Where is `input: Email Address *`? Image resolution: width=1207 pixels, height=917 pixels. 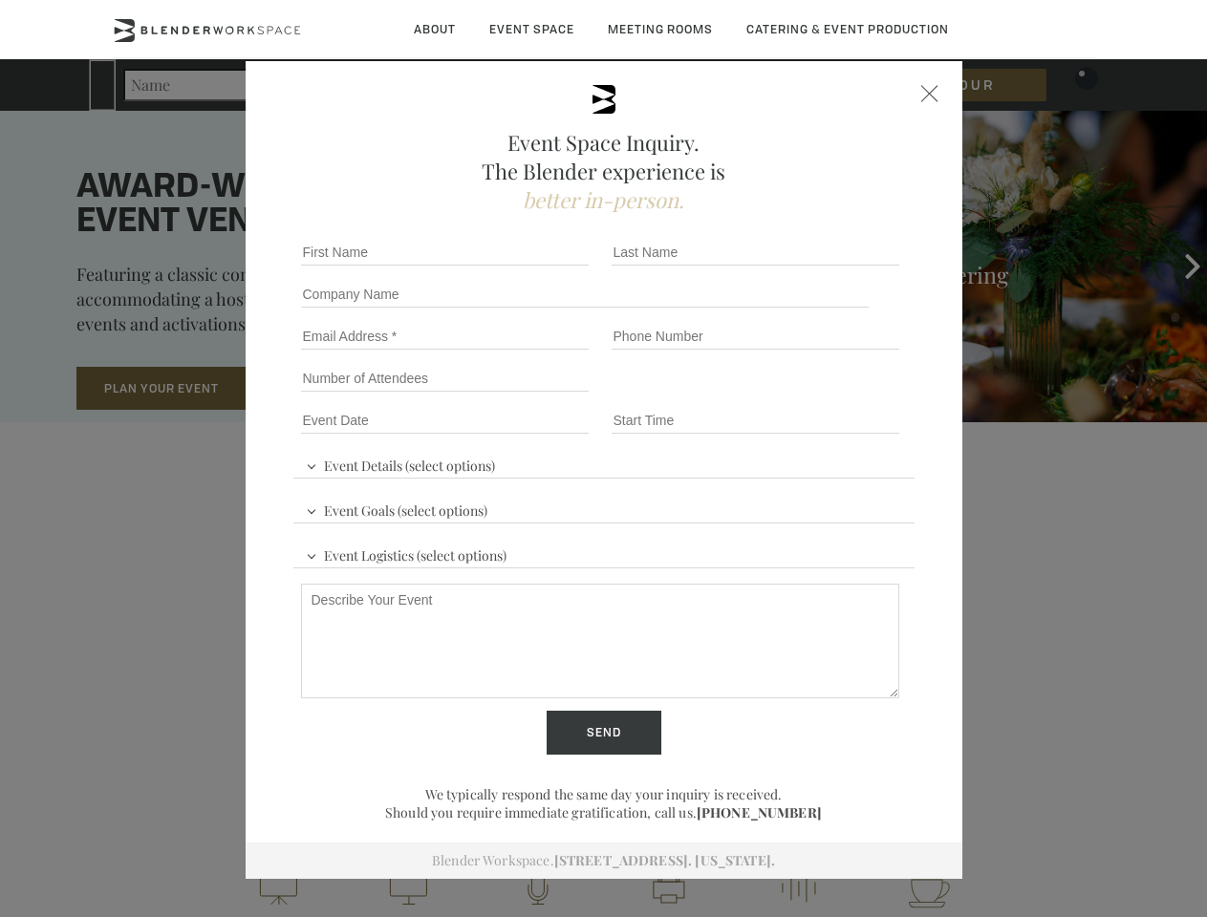 input: Email Address * is located at coordinates (444, 336).